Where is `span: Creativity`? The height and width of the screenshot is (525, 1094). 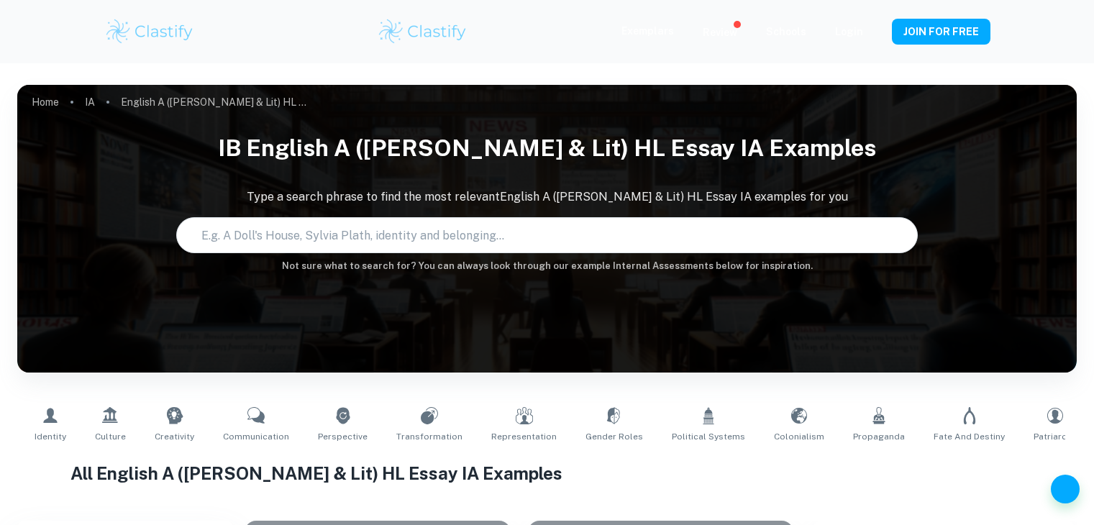 span: Creativity is located at coordinates (174, 437).